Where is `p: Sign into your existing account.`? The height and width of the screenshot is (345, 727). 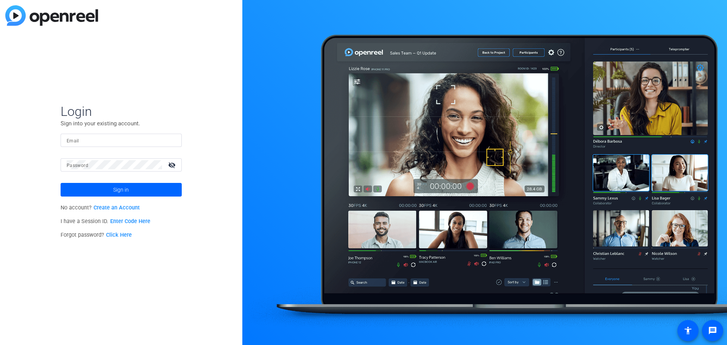 p: Sign into your existing account. is located at coordinates (121, 124).